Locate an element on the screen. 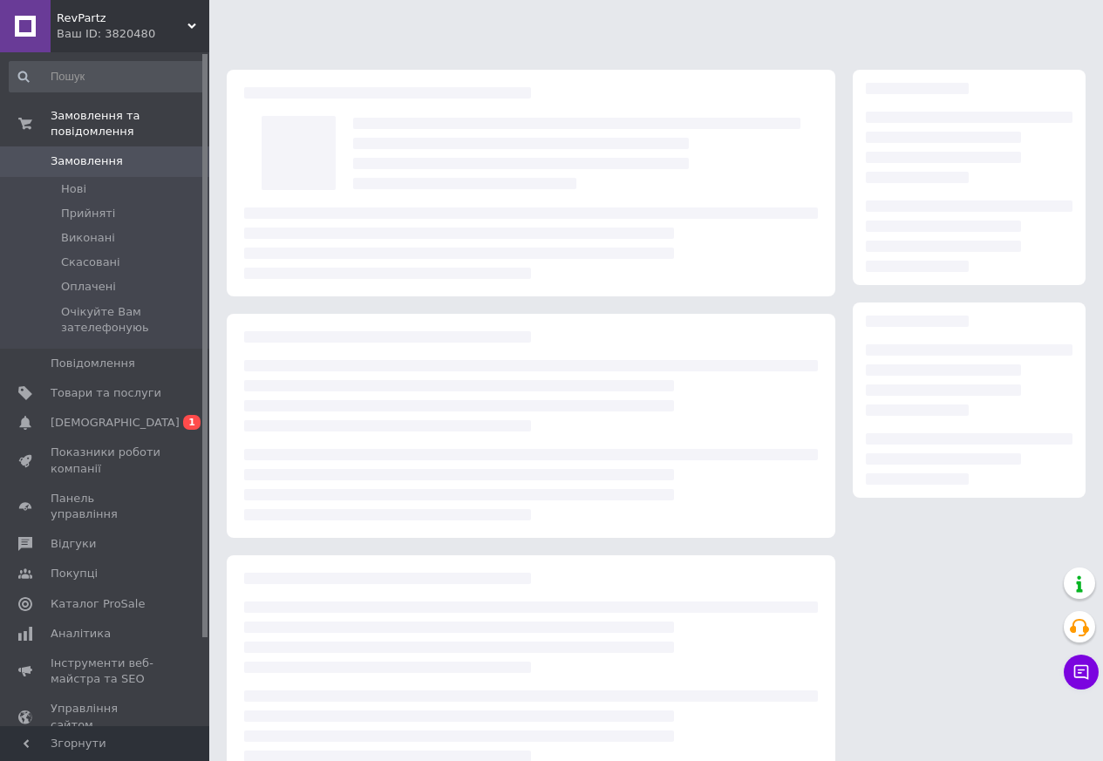  span: Аналітика is located at coordinates (80, 634).